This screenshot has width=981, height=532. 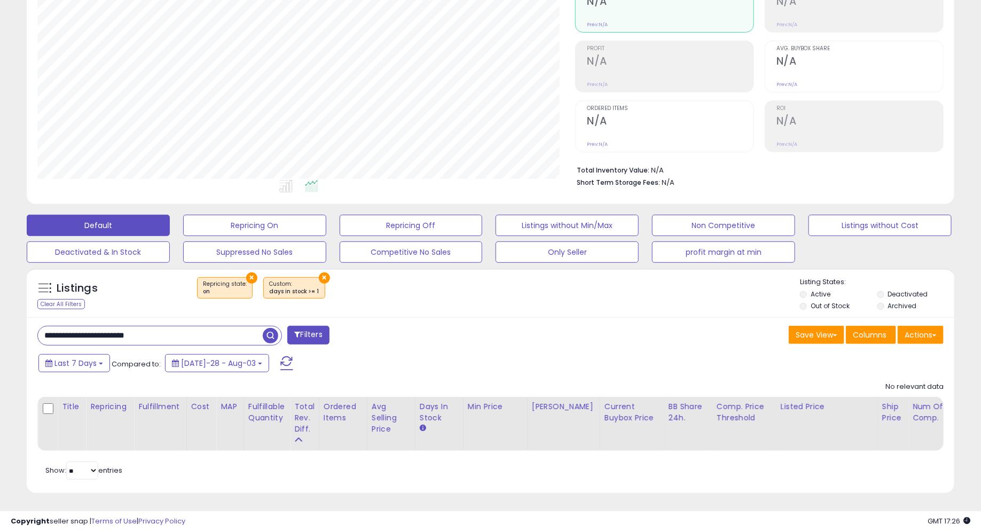 What do you see at coordinates (391, 418) in the screenshot?
I see `div: Avg Selling Price` at bounding box center [391, 418].